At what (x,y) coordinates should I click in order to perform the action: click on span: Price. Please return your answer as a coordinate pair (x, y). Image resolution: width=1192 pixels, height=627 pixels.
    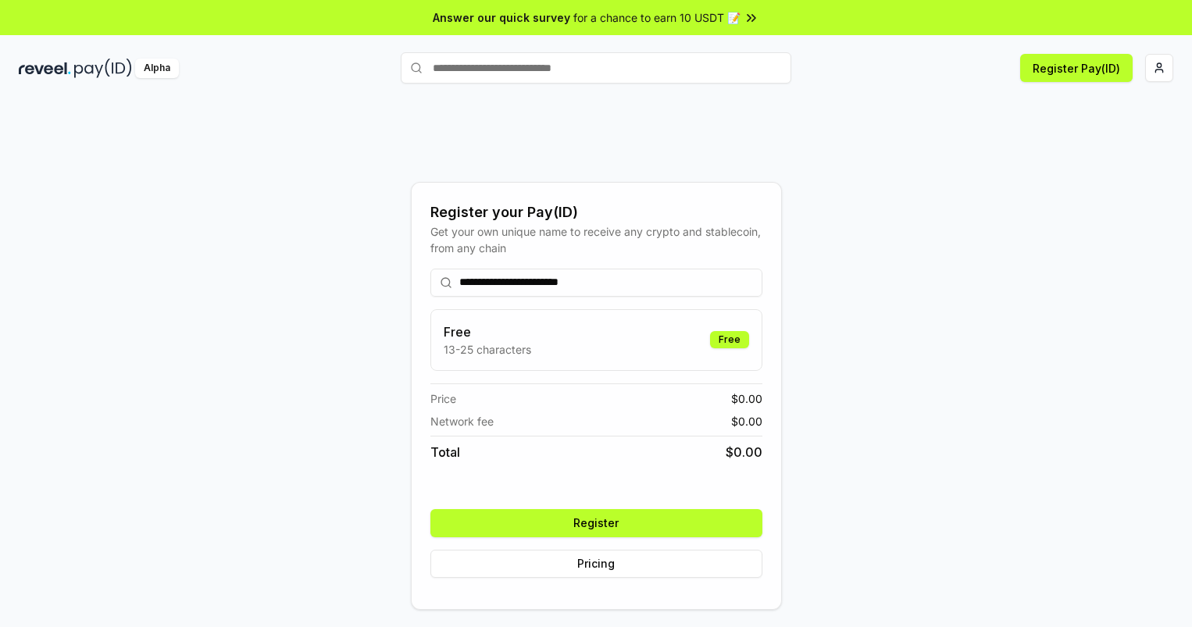
    Looking at the image, I should click on (443, 398).